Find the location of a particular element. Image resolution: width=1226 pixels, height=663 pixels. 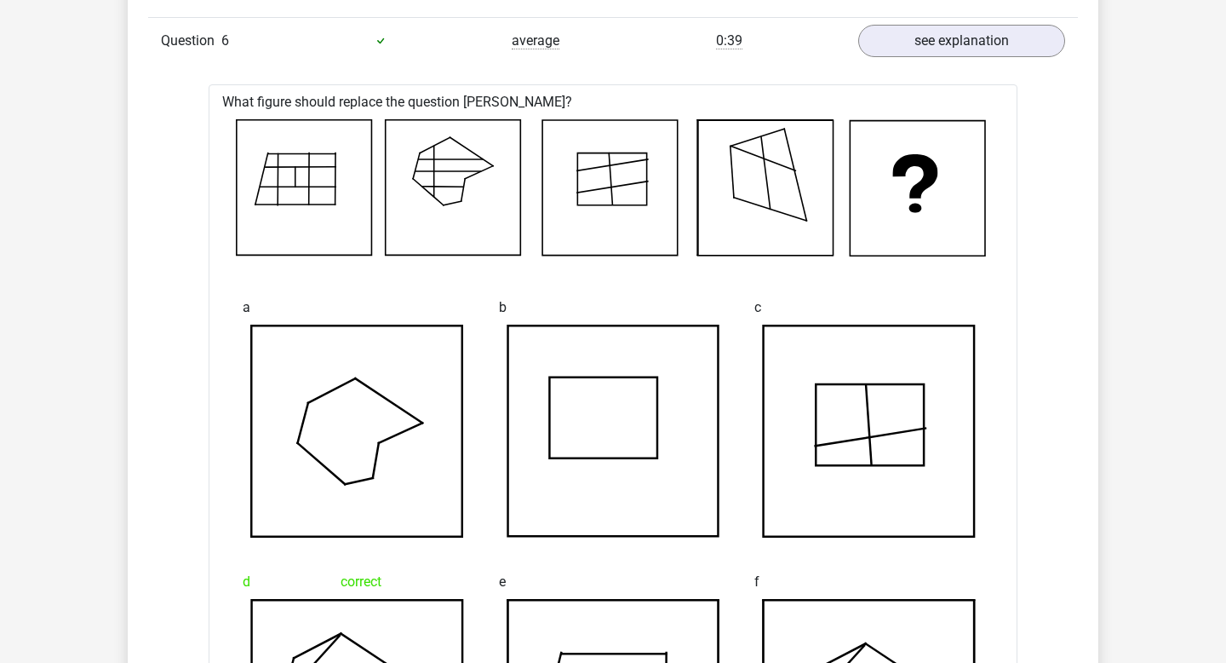

a: see explanation is located at coordinates (961, 41).